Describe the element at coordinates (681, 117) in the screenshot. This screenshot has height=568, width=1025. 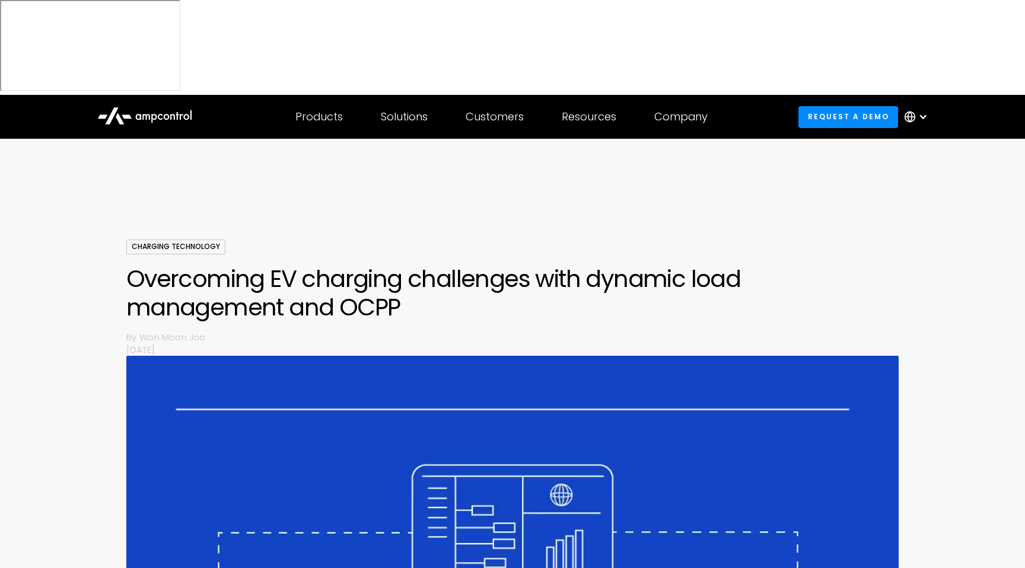
I see `div: Company` at that location.